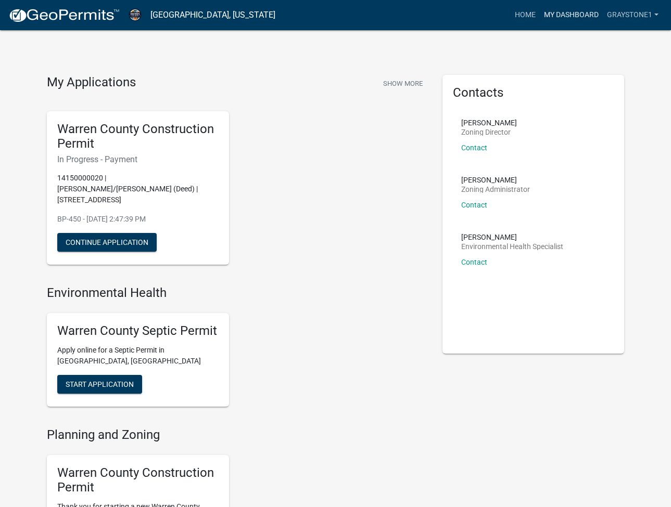 This screenshot has height=507, width=671. What do you see at coordinates (571, 15) in the screenshot?
I see `a: My Dashboard` at bounding box center [571, 15].